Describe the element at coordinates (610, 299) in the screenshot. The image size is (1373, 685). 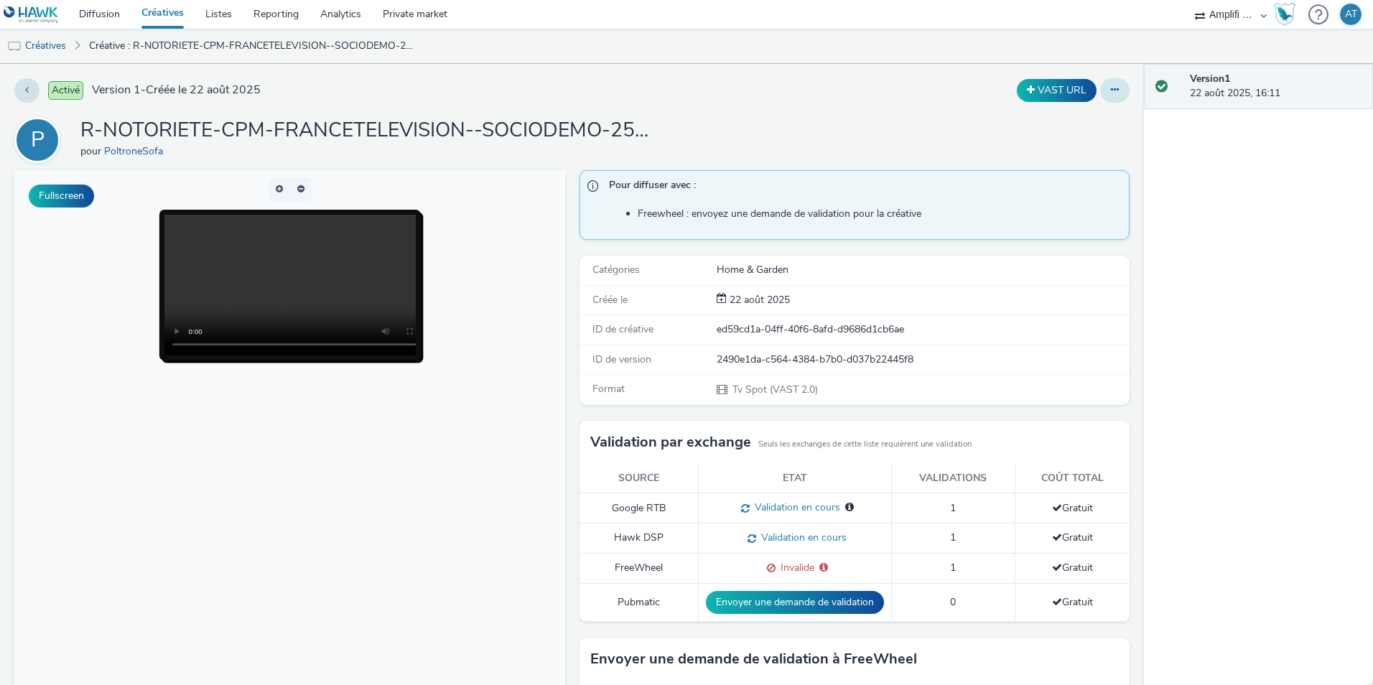
I see `span: Créée le` at that location.